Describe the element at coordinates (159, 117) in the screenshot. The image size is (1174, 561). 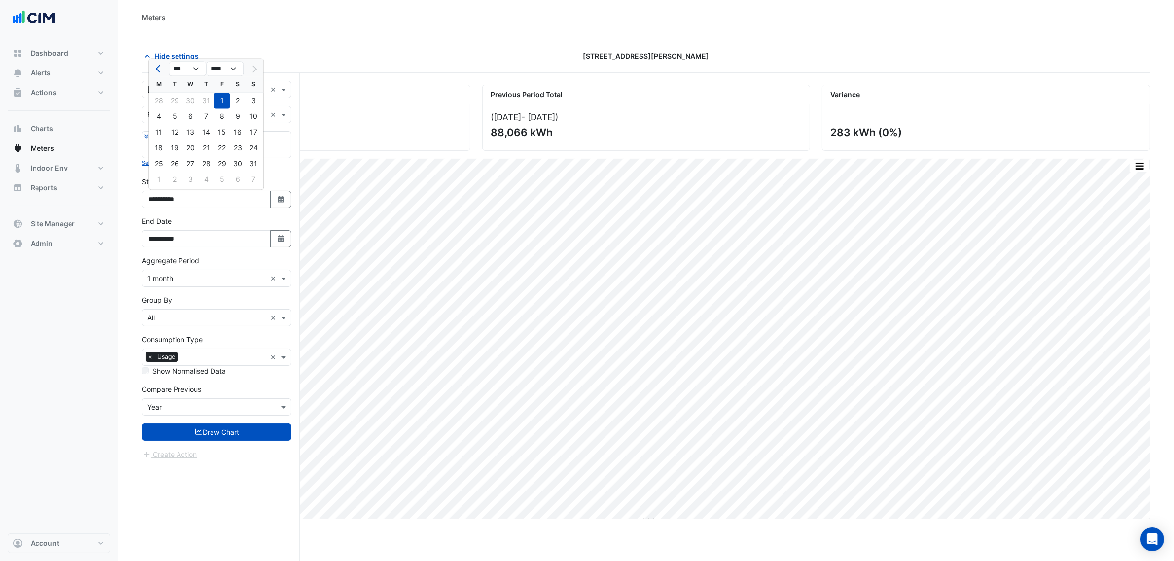
I see `div: 4` at that location.